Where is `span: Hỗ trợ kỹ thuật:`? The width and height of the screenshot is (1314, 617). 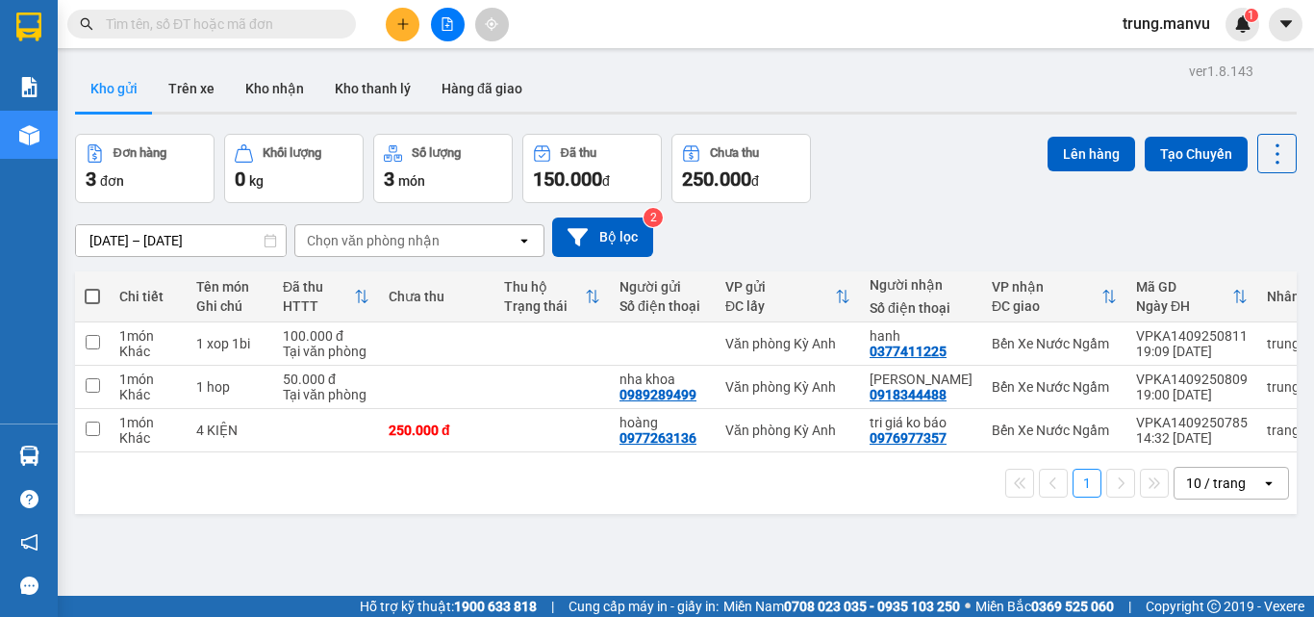 span: Hỗ trợ kỹ thuật: is located at coordinates (448, 606).